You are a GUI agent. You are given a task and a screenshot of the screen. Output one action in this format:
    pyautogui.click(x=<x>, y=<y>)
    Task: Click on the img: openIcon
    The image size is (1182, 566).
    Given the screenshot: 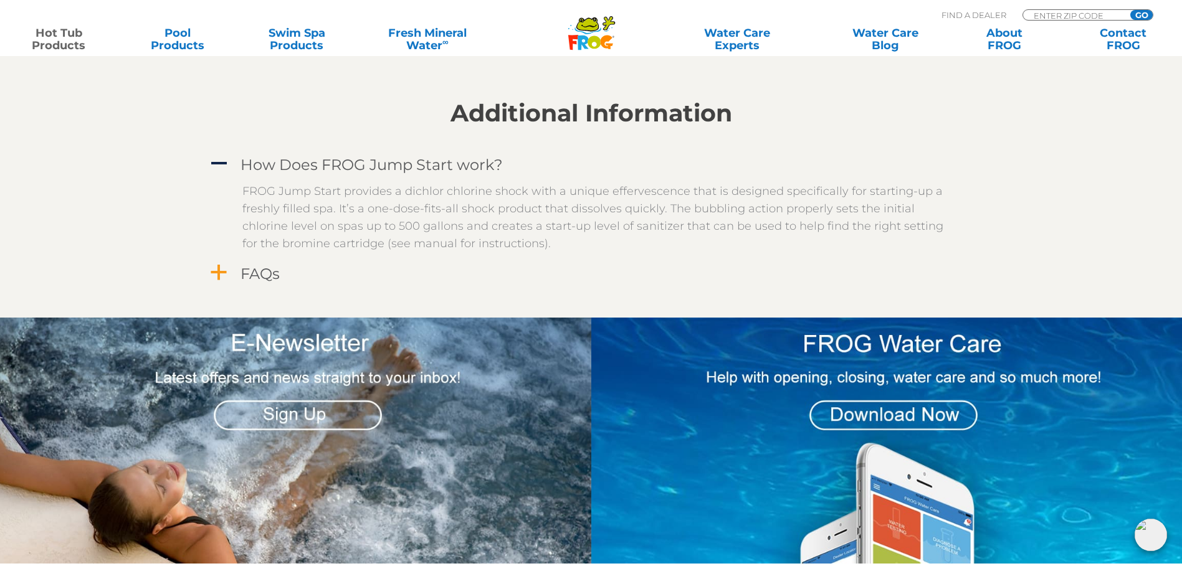 What is the action you would take?
    pyautogui.click(x=1151, y=535)
    